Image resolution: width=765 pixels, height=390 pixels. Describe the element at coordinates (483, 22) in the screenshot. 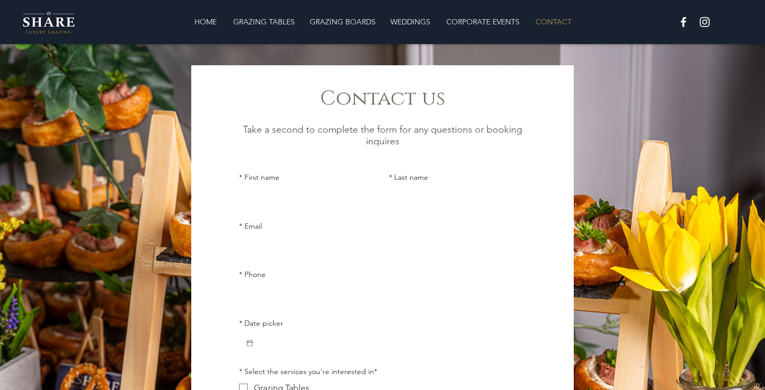

I see `p: CORPORATE EVENTS` at that location.